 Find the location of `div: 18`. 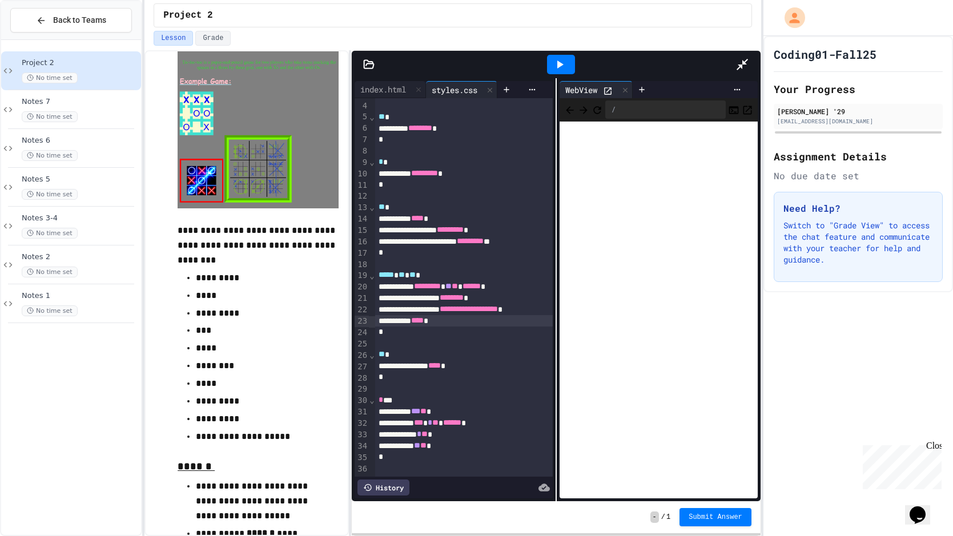

div: 18 is located at coordinates (361, 265).